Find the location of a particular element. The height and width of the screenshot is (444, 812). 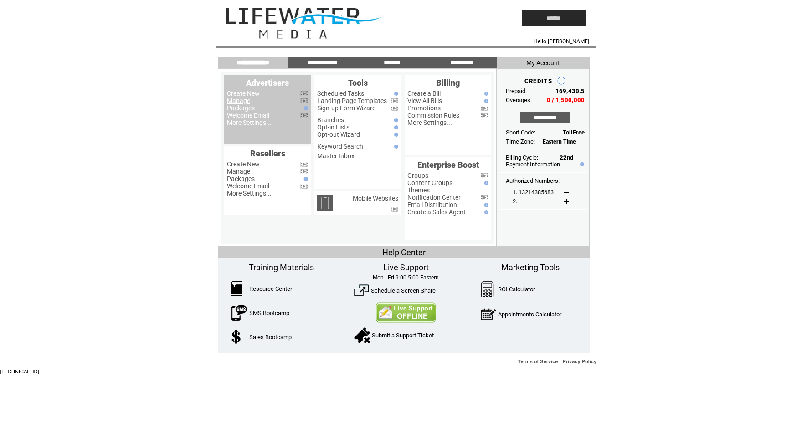

a: Themes is located at coordinates (418, 190).